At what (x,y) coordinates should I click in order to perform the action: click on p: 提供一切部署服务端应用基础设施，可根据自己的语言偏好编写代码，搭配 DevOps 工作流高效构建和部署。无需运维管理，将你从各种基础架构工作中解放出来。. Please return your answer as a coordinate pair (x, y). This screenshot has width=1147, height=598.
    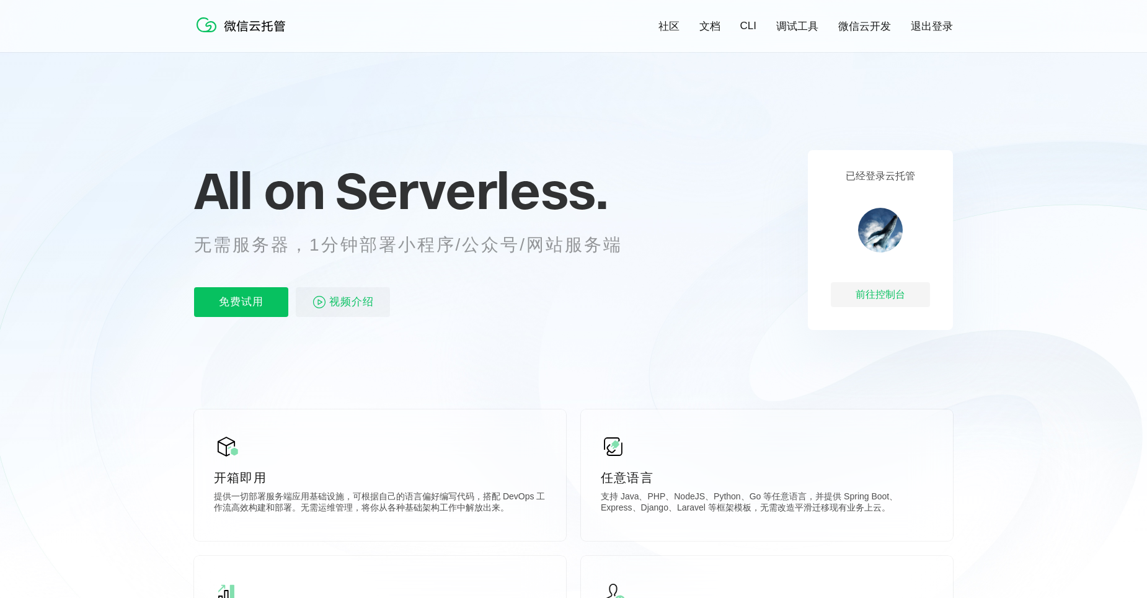
    Looking at the image, I should click on (380, 504).